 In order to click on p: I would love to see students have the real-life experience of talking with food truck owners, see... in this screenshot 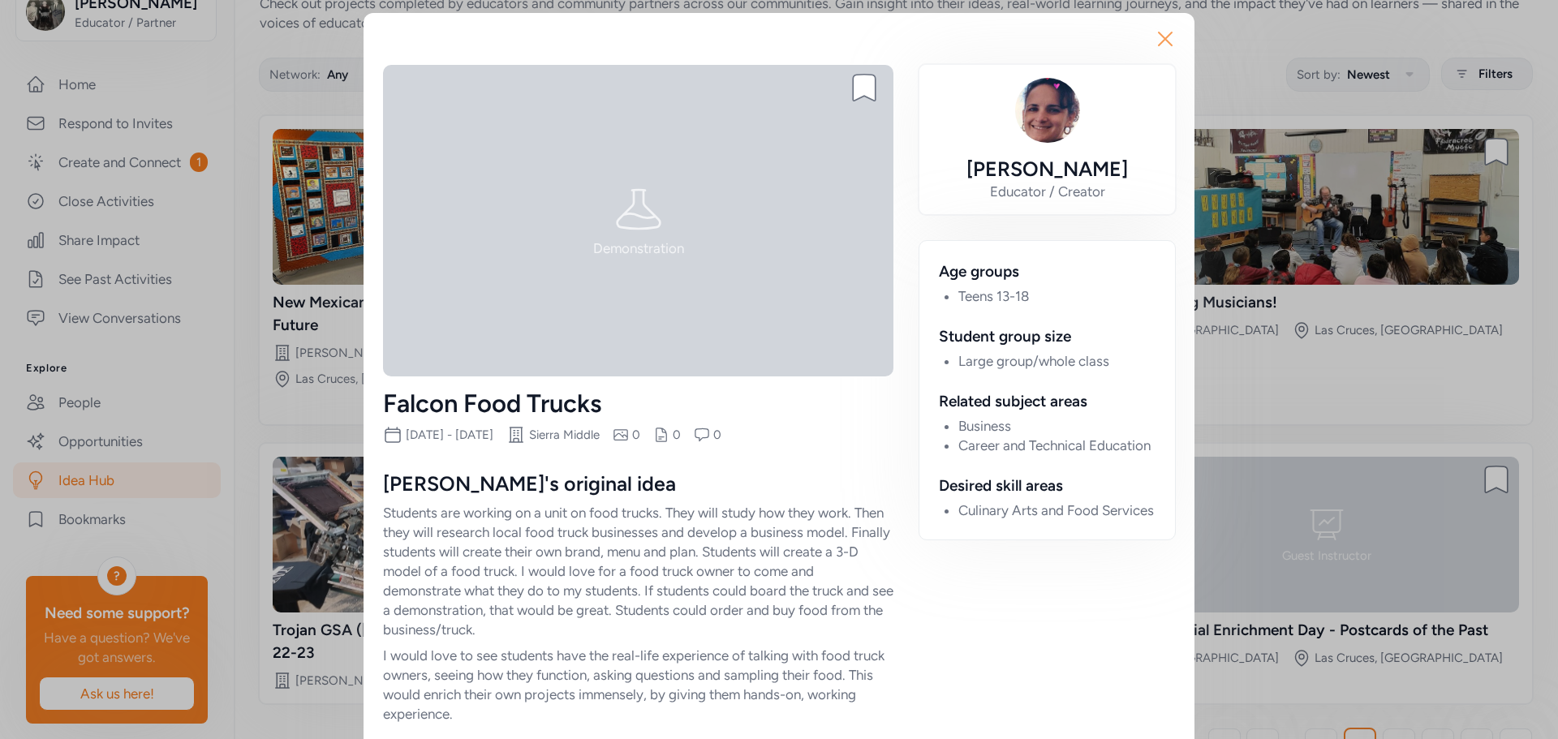, I will do `click(638, 685)`.